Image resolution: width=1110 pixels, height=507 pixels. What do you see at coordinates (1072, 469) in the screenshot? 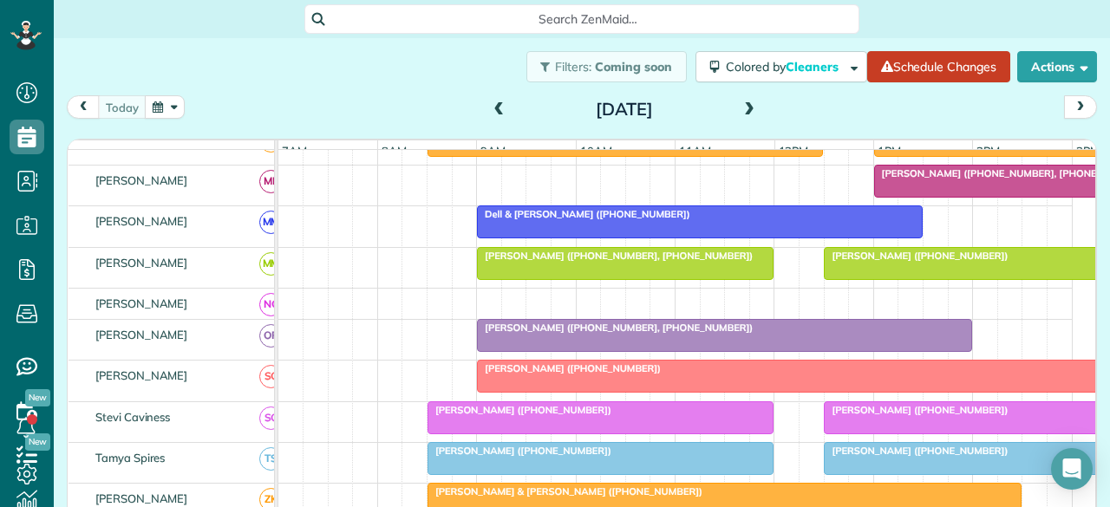
I see `div: Open Intercom Messenger` at bounding box center [1072, 469].